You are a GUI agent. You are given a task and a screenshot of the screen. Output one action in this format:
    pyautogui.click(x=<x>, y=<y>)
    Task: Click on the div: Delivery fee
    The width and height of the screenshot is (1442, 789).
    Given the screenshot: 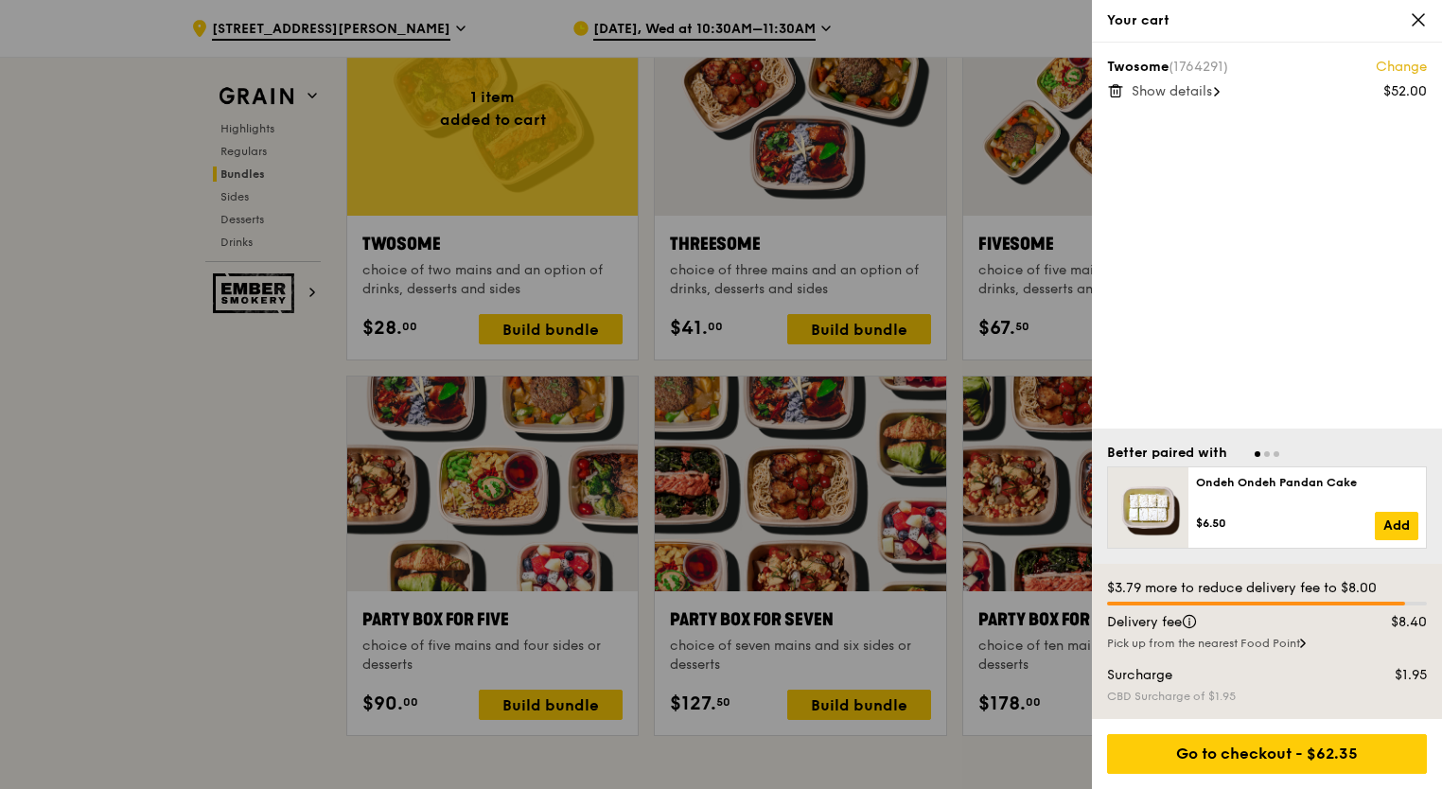 What is the action you would take?
    pyautogui.click(x=1224, y=623)
    